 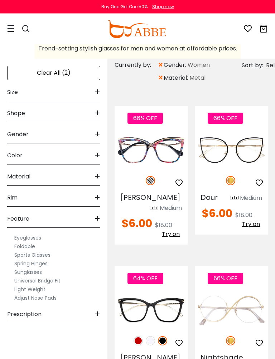 What do you see at coordinates (35, 298) in the screenshot?
I see `label: Adjust Nose Pads` at bounding box center [35, 298].